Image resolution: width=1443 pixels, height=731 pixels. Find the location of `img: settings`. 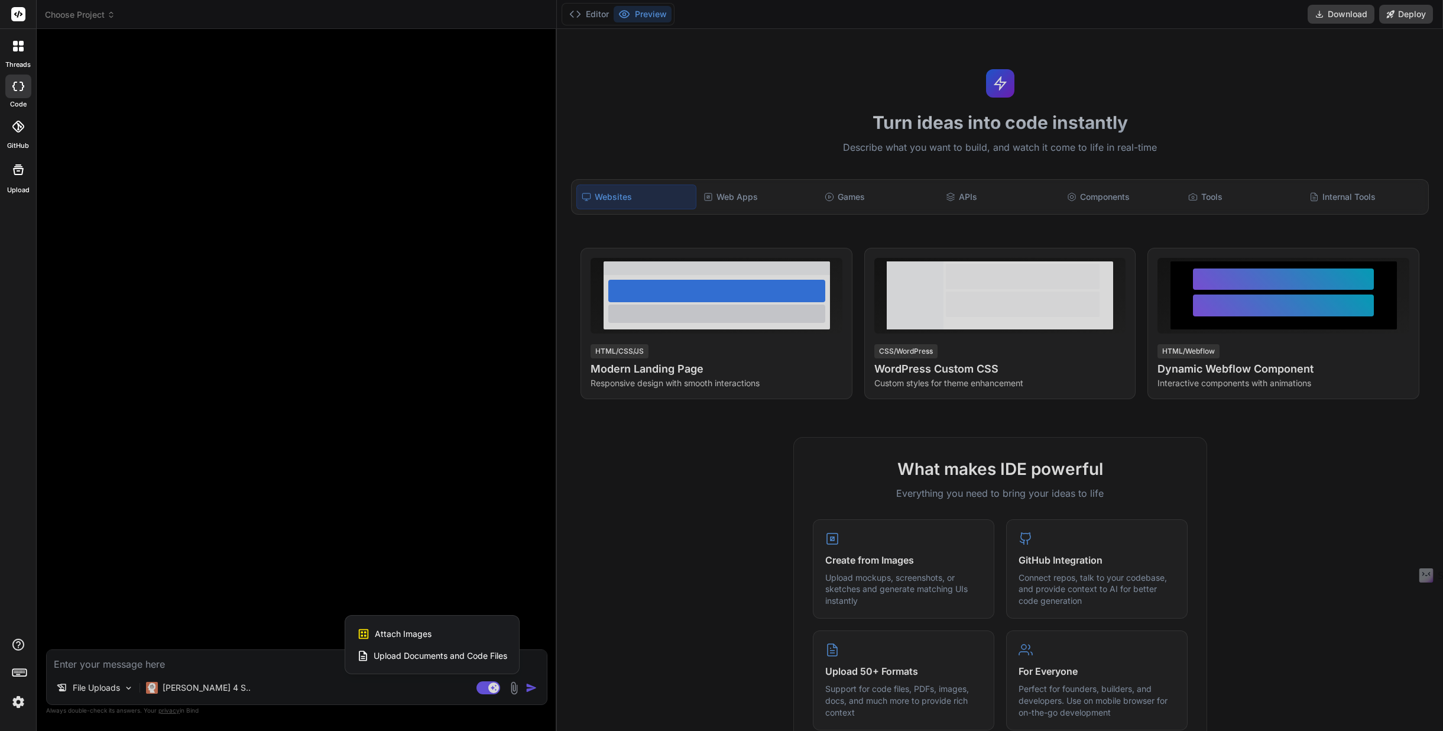

img: settings is located at coordinates (18, 702).